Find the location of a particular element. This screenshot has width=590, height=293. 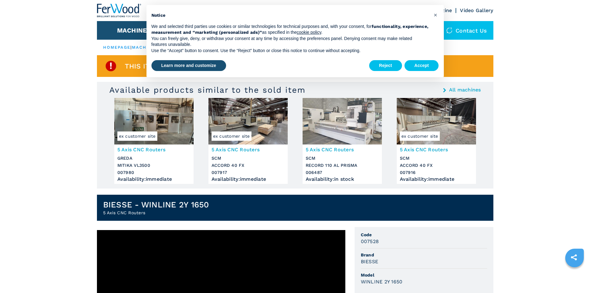

a: HOMEPAGE is located at coordinates (117, 47).